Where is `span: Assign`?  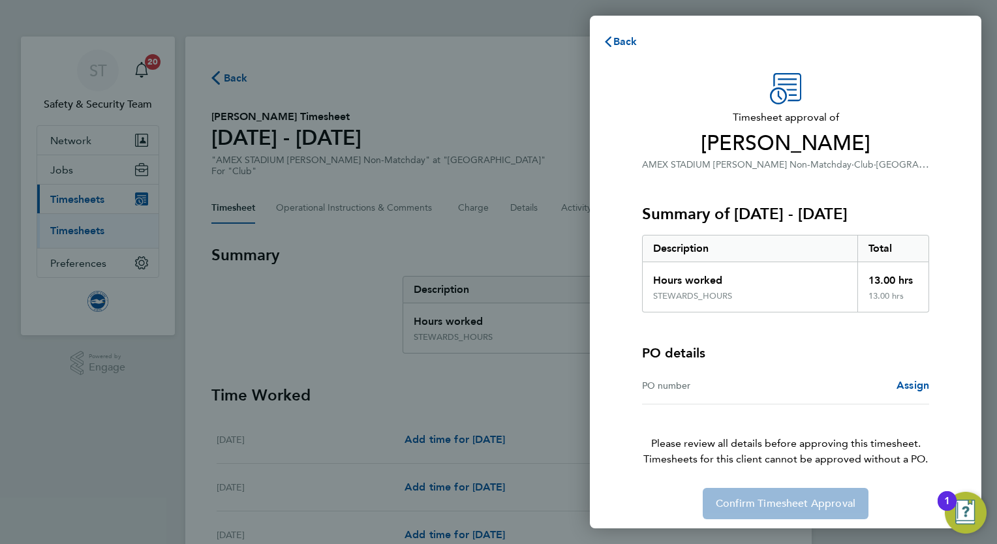 span: Assign is located at coordinates (913, 385).